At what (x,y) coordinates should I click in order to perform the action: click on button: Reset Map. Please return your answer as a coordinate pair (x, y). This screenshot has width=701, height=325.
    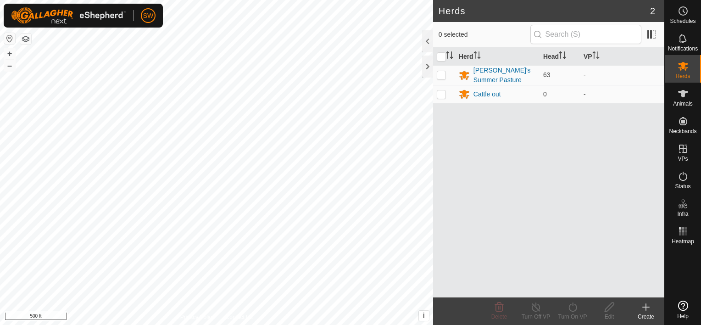
    Looking at the image, I should click on (10, 39).